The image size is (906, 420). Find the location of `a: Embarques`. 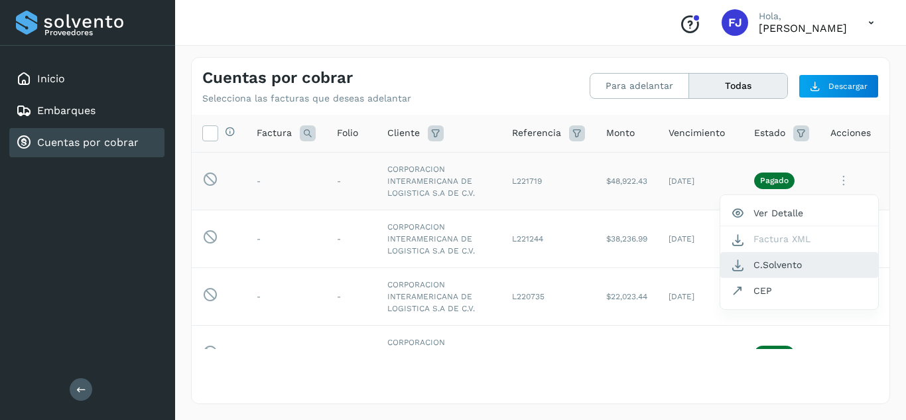

a: Embarques is located at coordinates (66, 110).